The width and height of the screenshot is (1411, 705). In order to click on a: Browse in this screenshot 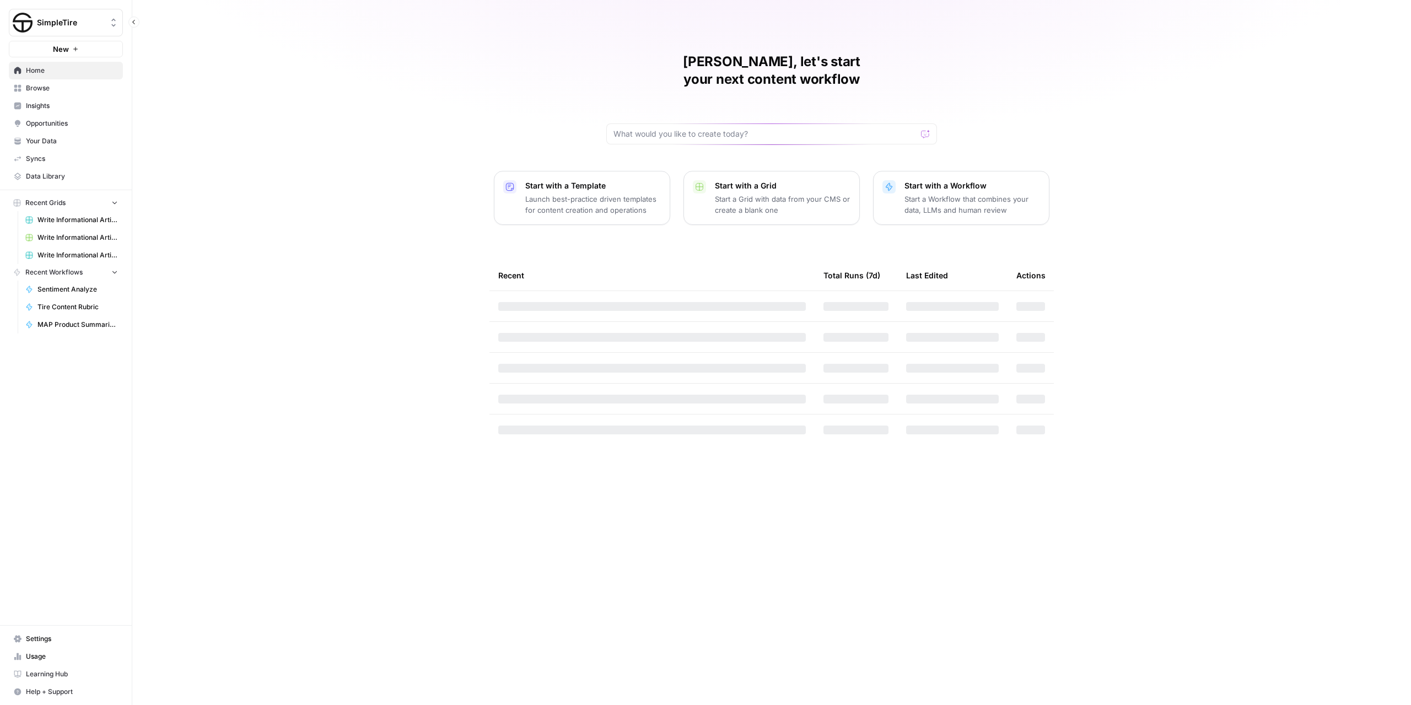, I will do `click(66, 88)`.